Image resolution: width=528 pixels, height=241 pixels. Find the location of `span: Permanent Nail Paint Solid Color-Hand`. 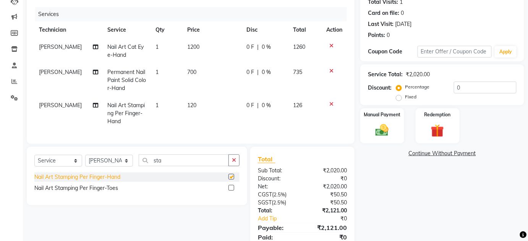

span: Permanent Nail Paint Solid Color-Hand is located at coordinates (127, 80).